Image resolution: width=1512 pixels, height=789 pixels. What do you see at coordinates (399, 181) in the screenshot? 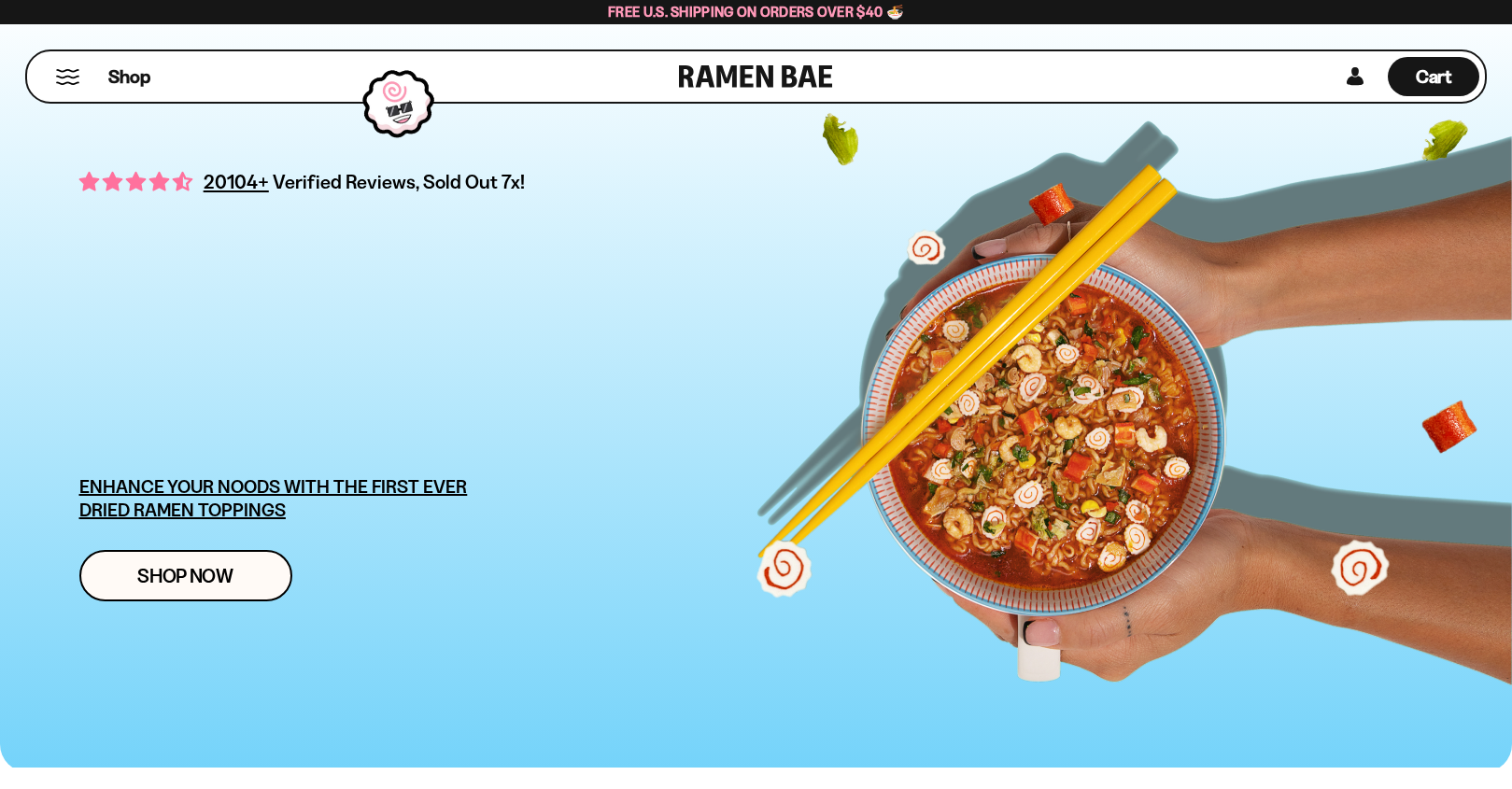
I see `span: Verified Reviews, Sold Out 7x!` at bounding box center [399, 181].